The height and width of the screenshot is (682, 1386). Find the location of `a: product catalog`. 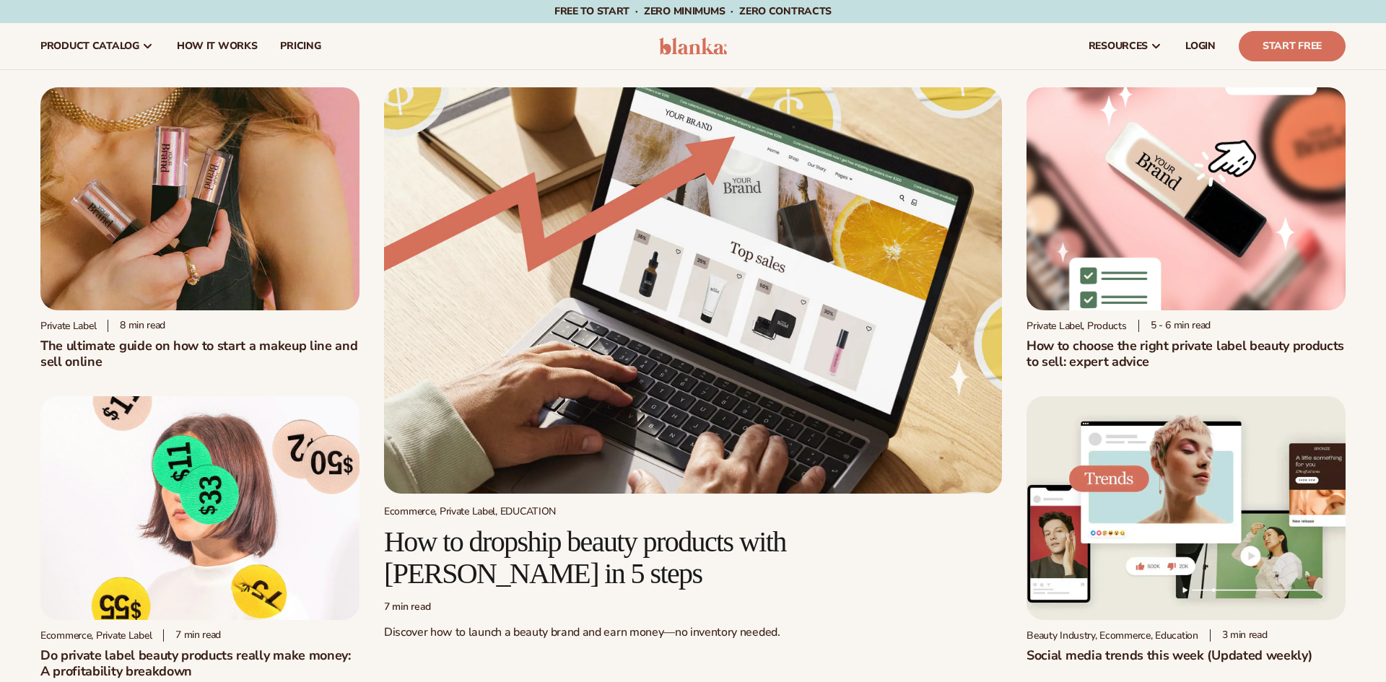

a: product catalog is located at coordinates (97, 46).